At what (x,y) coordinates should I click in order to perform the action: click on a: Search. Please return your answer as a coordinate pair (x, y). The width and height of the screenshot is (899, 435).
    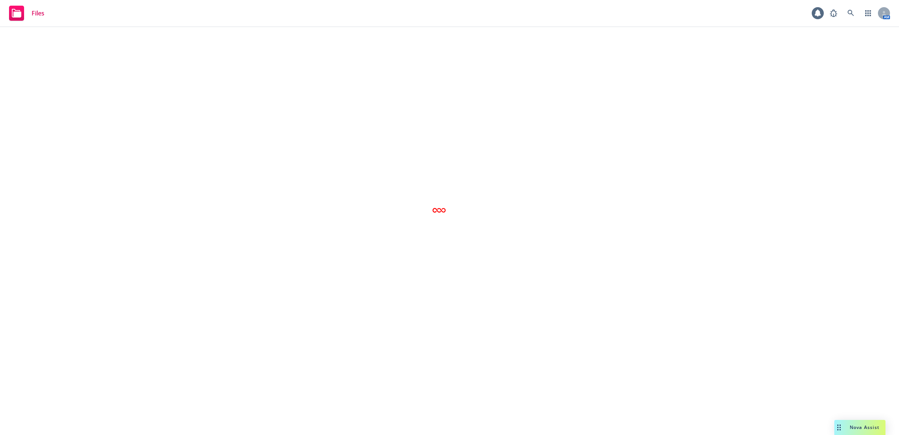
    Looking at the image, I should click on (851, 13).